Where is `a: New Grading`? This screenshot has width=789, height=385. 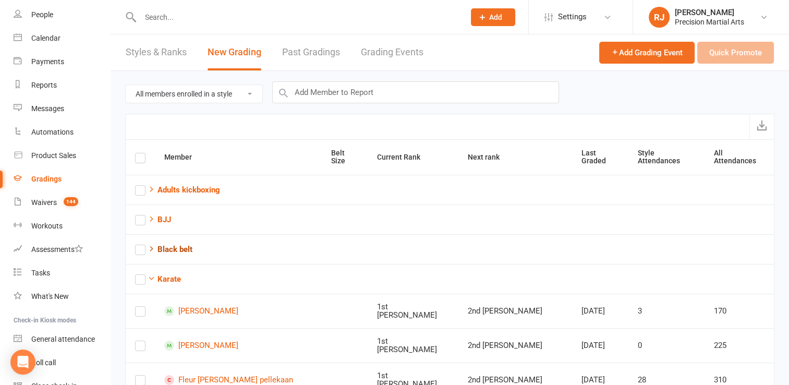
a: New Grading is located at coordinates (234, 52).